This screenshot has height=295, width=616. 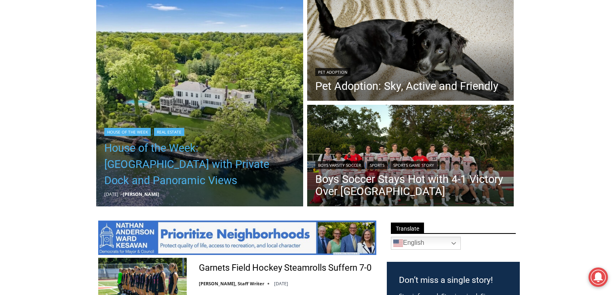 I want to click on a: Pet Adoption: Sky, Active and Friendly, so click(x=407, y=86).